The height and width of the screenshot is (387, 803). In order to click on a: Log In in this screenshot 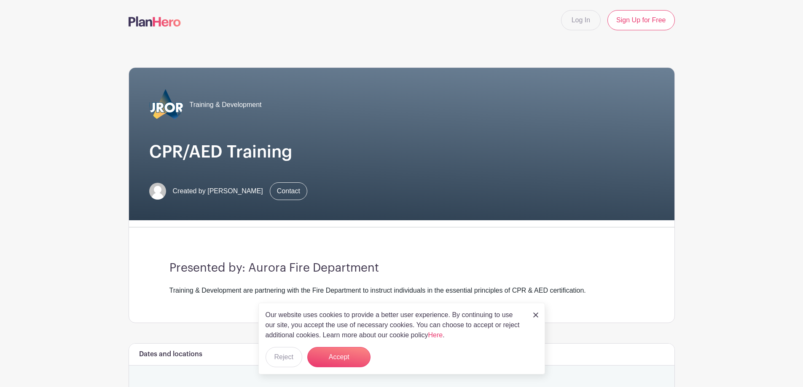, I will do `click(581, 20)`.